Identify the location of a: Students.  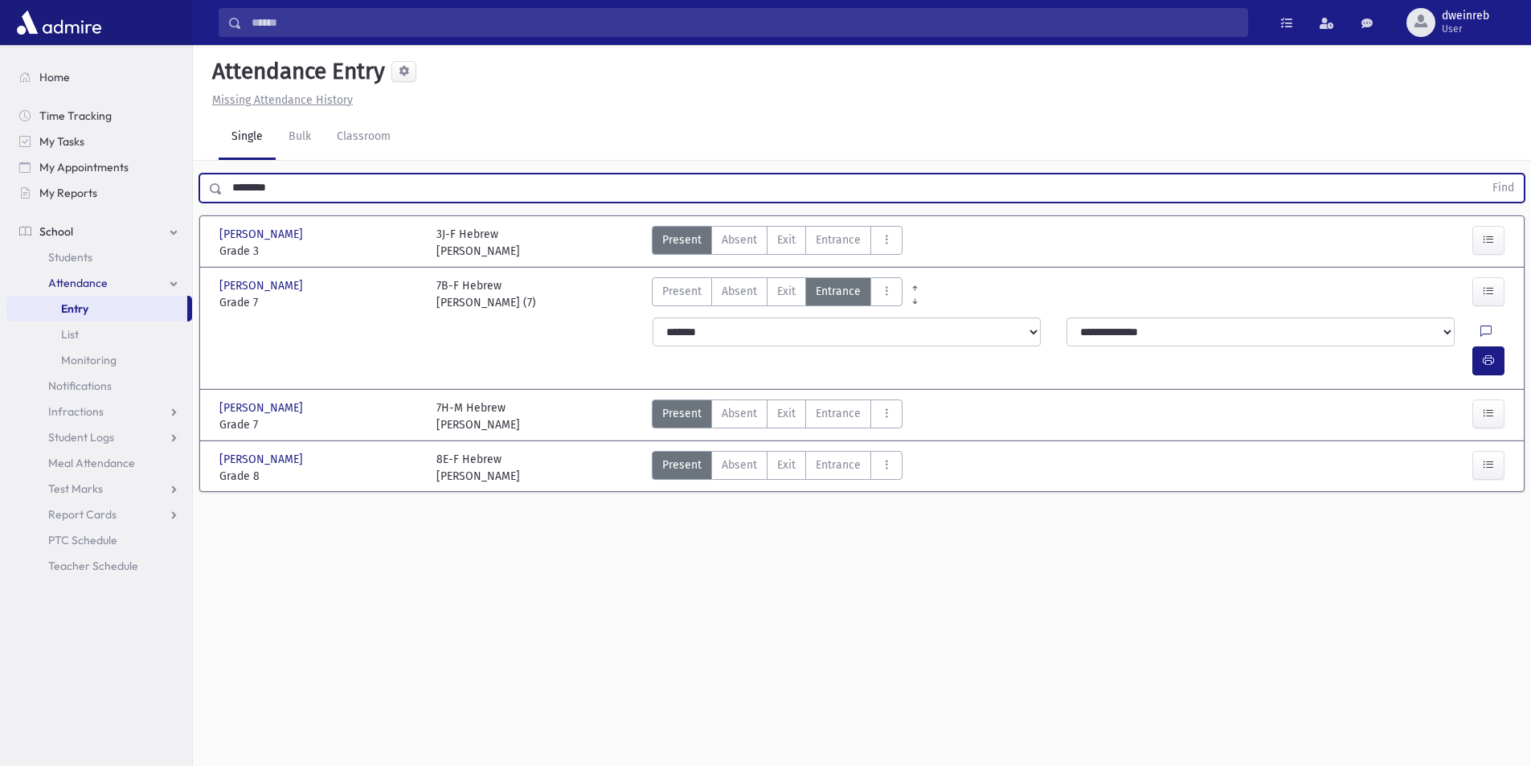
(99, 257).